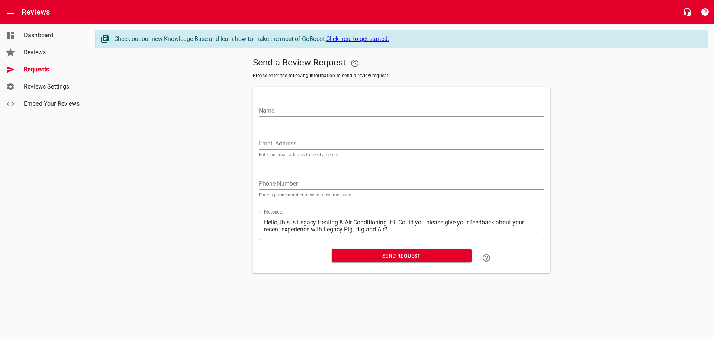 This screenshot has height=339, width=714. I want to click on h5: Send a Review Request, so click(402, 63).